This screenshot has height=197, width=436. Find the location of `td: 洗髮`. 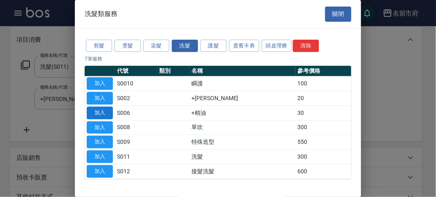

td: 洗髮 is located at coordinates (242, 157).